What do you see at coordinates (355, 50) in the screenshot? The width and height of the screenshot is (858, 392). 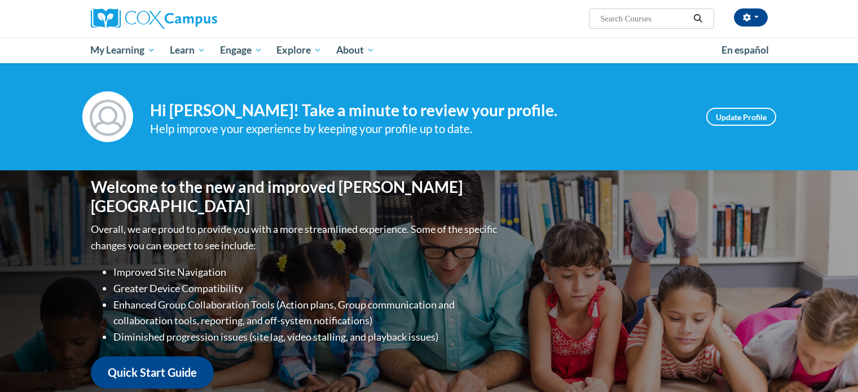 I see `span: About` at bounding box center [355, 50].